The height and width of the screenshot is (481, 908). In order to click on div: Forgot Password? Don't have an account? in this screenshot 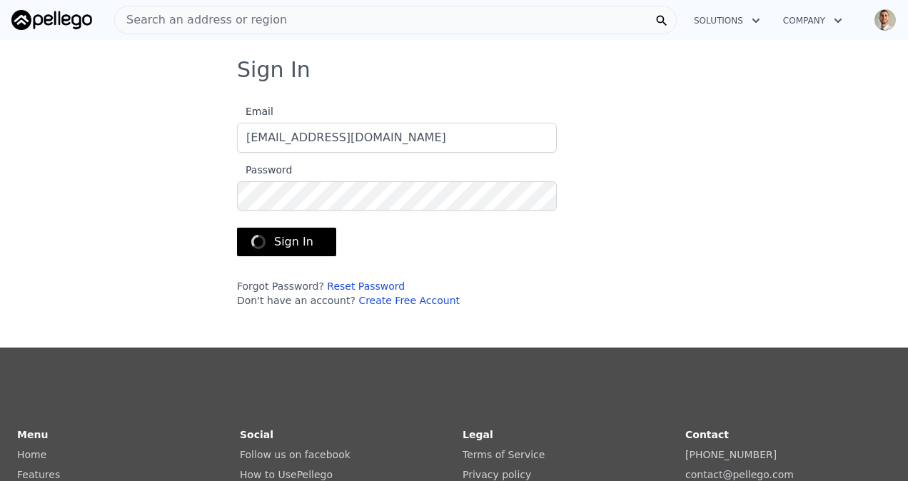, I will do `click(397, 294)`.